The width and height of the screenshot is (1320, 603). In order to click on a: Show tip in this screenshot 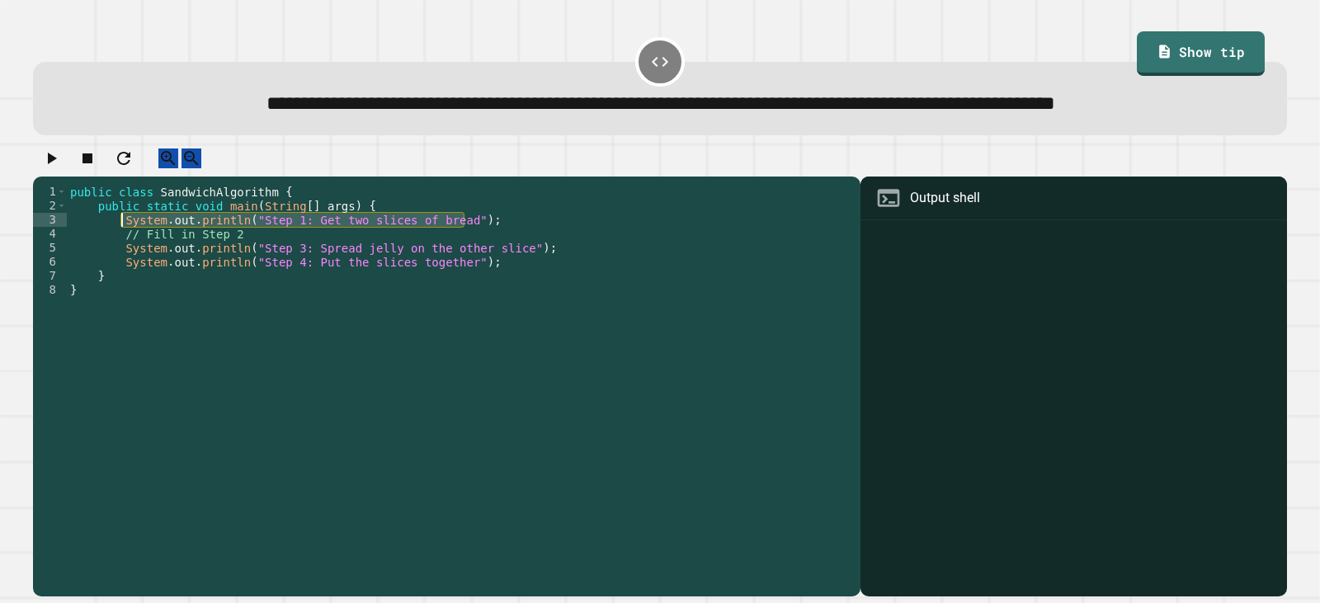, I will do `click(1201, 54)`.